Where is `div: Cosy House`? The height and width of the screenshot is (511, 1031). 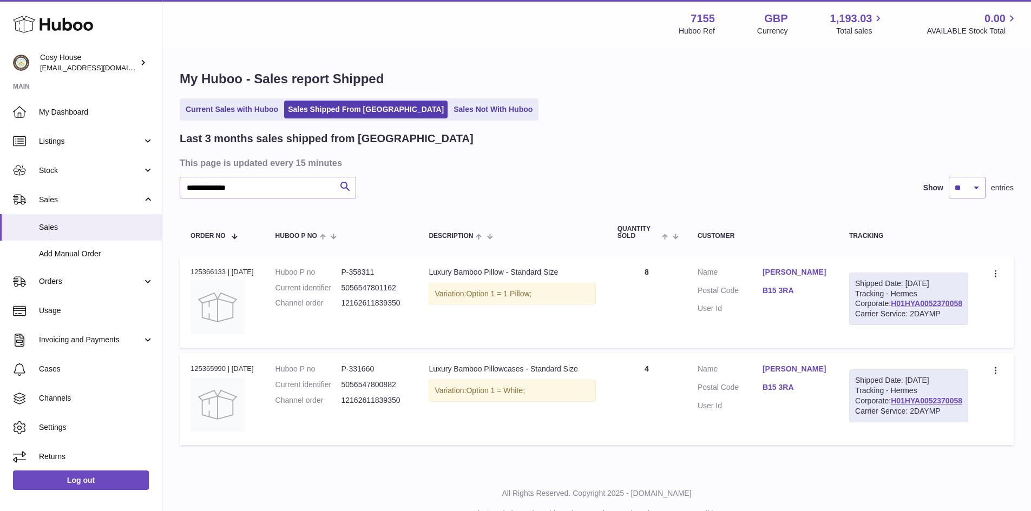 div: Cosy House is located at coordinates (89, 63).